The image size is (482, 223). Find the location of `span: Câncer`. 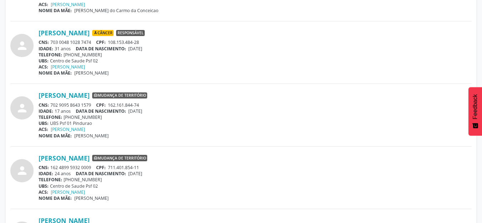

span: Câncer is located at coordinates (103, 33).